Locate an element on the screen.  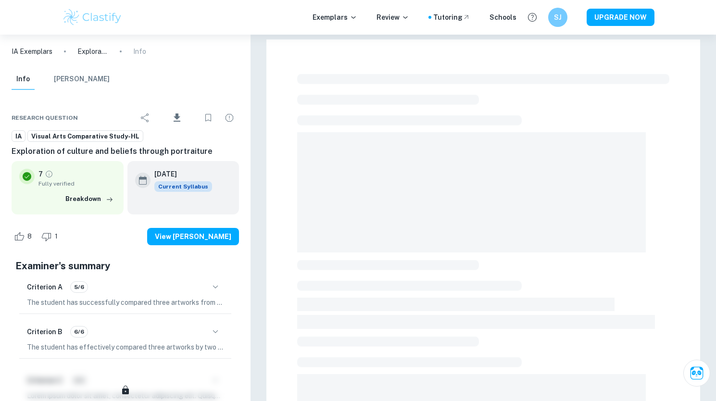
img: Clastify logo is located at coordinates (92, 17).